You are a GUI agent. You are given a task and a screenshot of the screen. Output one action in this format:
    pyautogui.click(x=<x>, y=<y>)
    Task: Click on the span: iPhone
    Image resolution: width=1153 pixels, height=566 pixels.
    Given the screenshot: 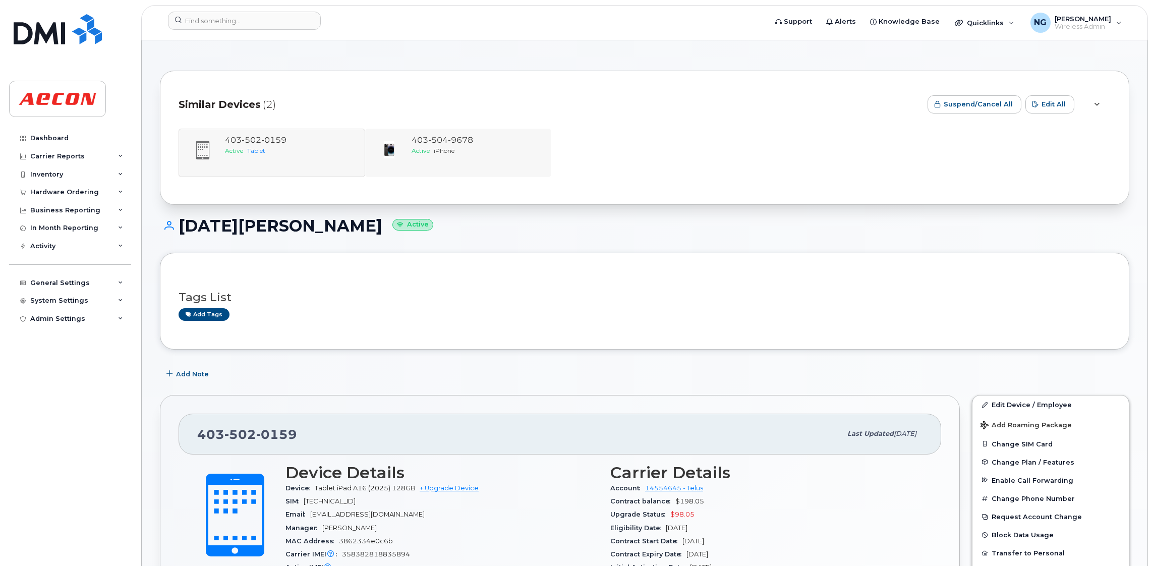 What is the action you would take?
    pyautogui.click(x=444, y=150)
    